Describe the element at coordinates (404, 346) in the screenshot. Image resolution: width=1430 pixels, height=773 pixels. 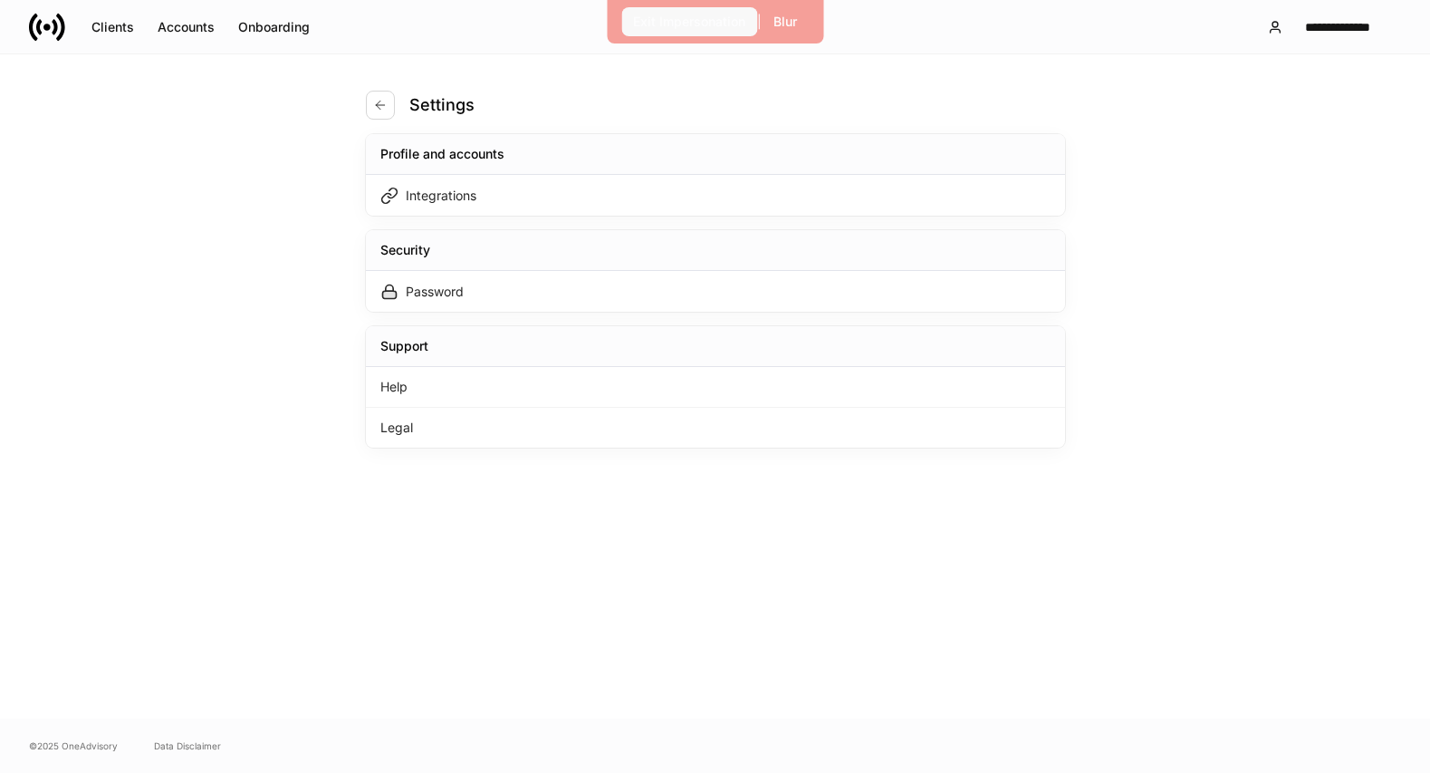
I see `div: Support` at that location.